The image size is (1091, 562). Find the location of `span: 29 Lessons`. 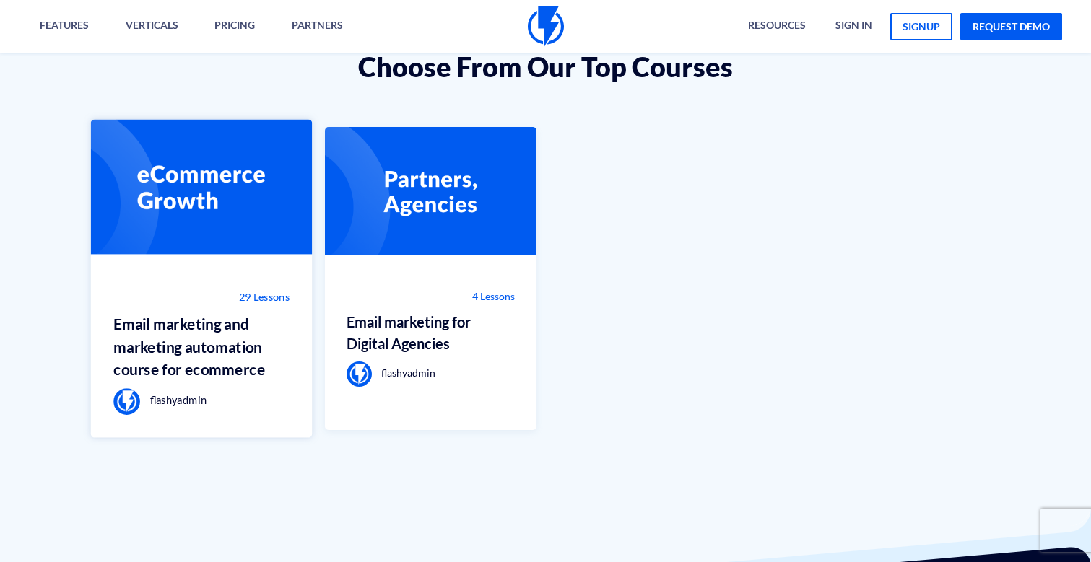

span: 29 Lessons is located at coordinates (264, 297).